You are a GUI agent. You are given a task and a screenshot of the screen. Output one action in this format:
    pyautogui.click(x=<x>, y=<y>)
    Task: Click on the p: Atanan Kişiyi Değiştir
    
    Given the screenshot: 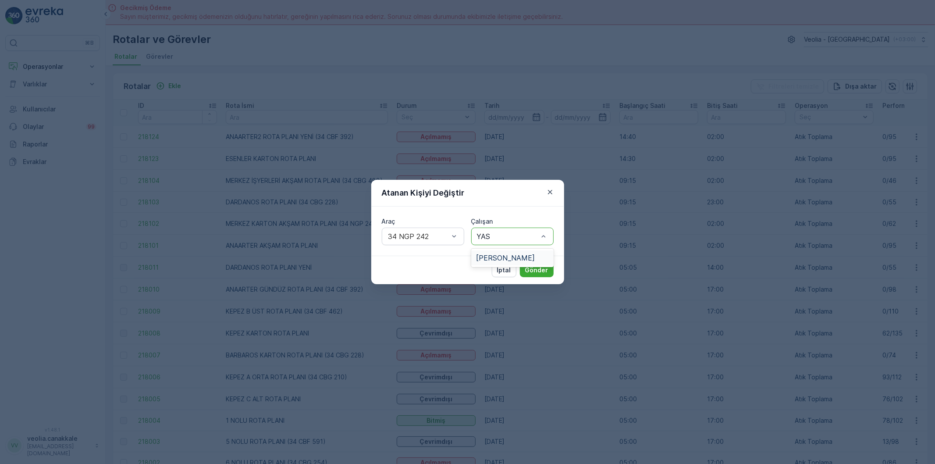 What is the action you would take?
    pyautogui.click(x=423, y=193)
    